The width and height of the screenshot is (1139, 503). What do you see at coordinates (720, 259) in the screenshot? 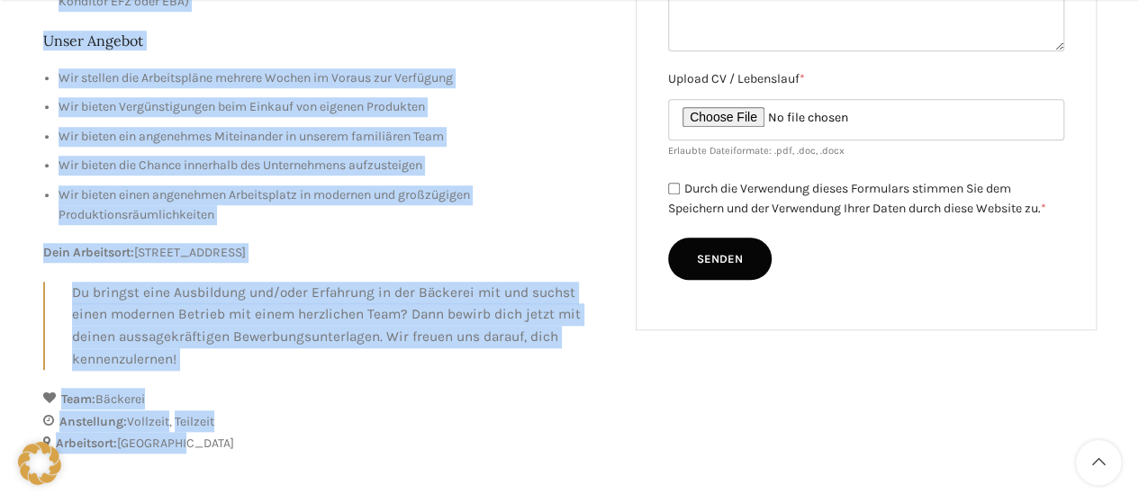
I see `input: Senden` at bounding box center [720, 259].